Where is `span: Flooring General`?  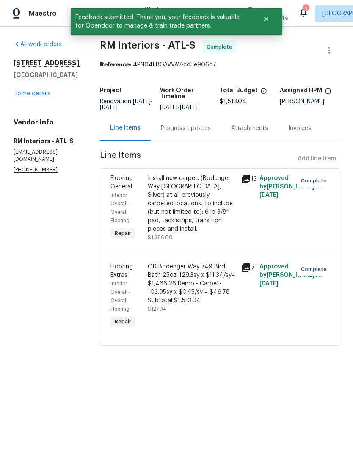 span: Flooring General is located at coordinates (121, 182).